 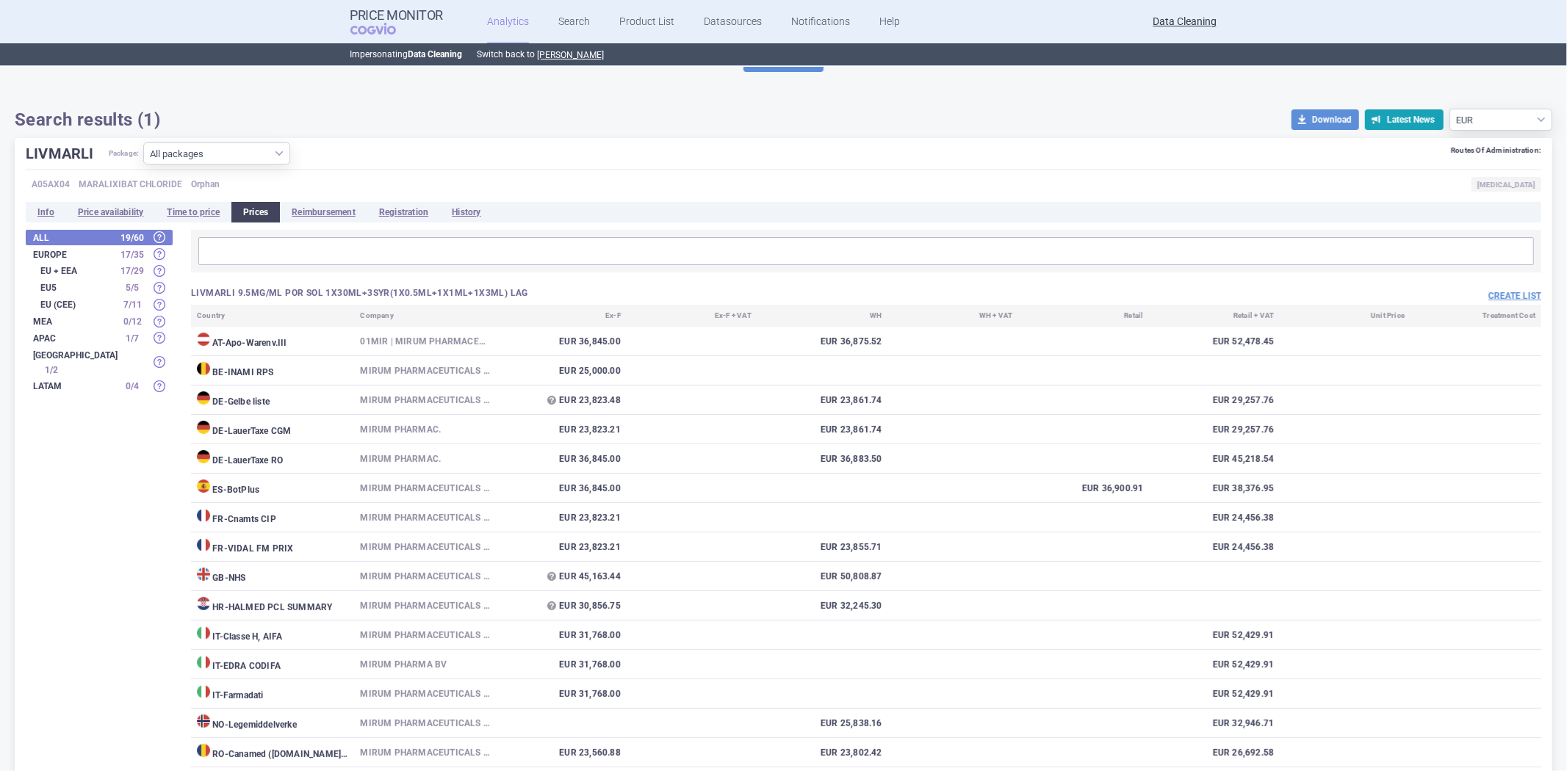 I want to click on td: EUR 36,845.00, so click(x=561, y=459).